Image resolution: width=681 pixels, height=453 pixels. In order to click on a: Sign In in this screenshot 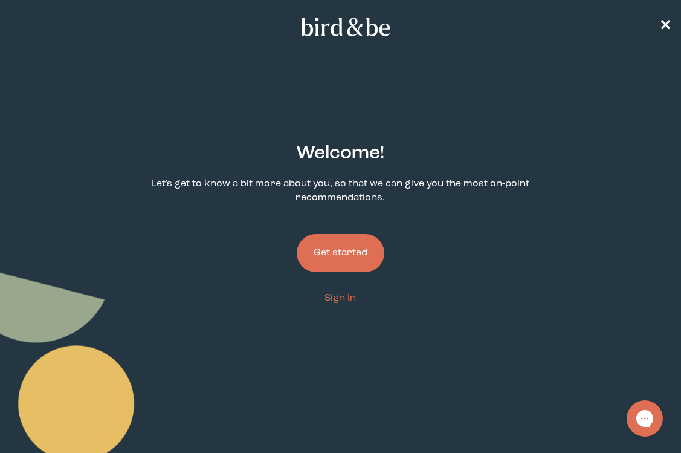, I will do `click(340, 298)`.